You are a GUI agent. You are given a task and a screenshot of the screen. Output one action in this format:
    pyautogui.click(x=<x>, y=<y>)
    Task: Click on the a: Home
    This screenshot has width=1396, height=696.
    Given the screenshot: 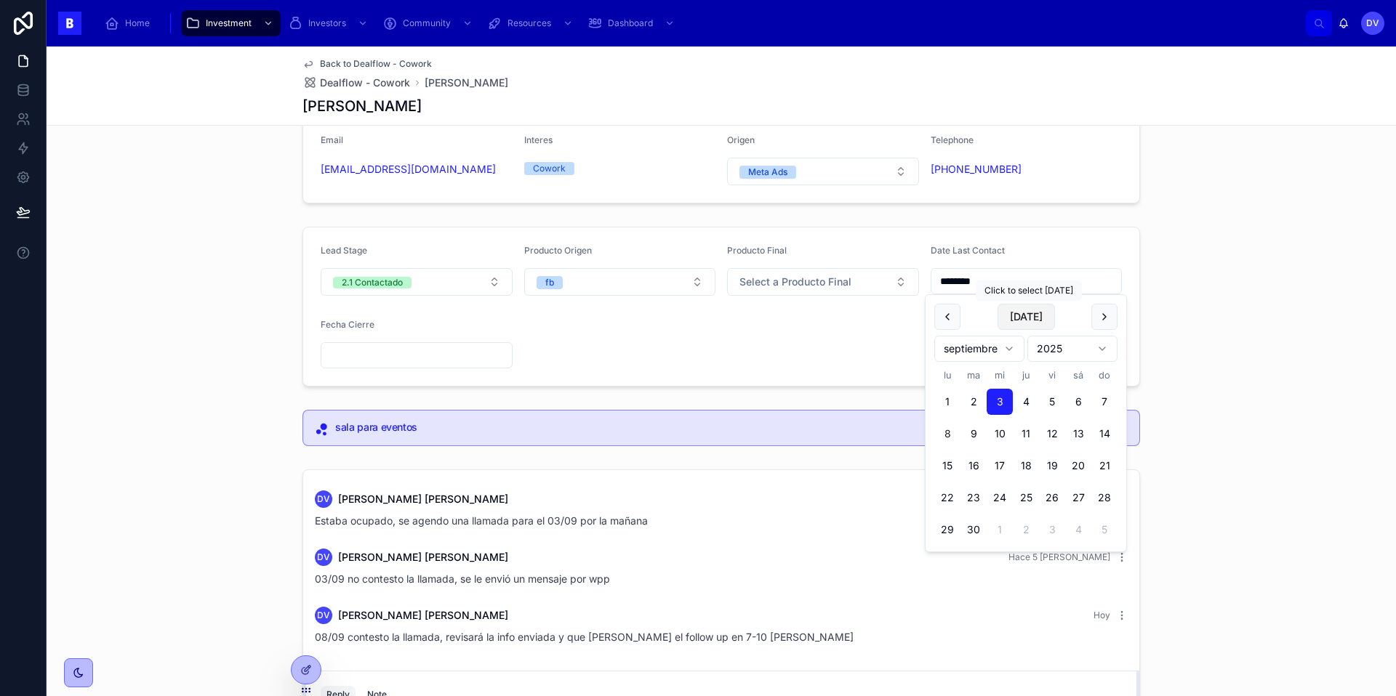 What is the action you would take?
    pyautogui.click(x=130, y=23)
    